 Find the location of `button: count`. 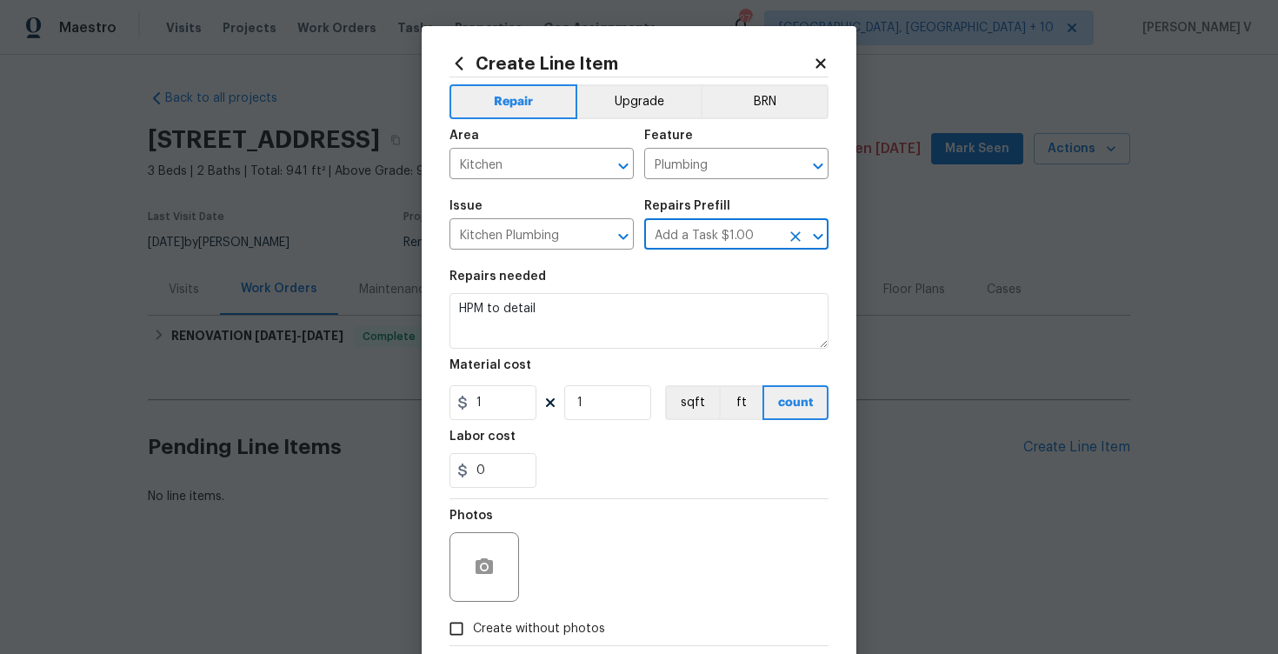

button: count is located at coordinates (796, 403).